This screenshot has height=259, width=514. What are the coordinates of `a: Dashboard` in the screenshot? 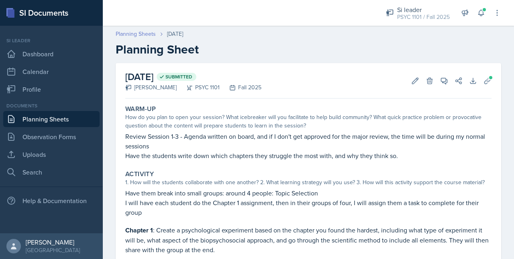 It's located at (51, 54).